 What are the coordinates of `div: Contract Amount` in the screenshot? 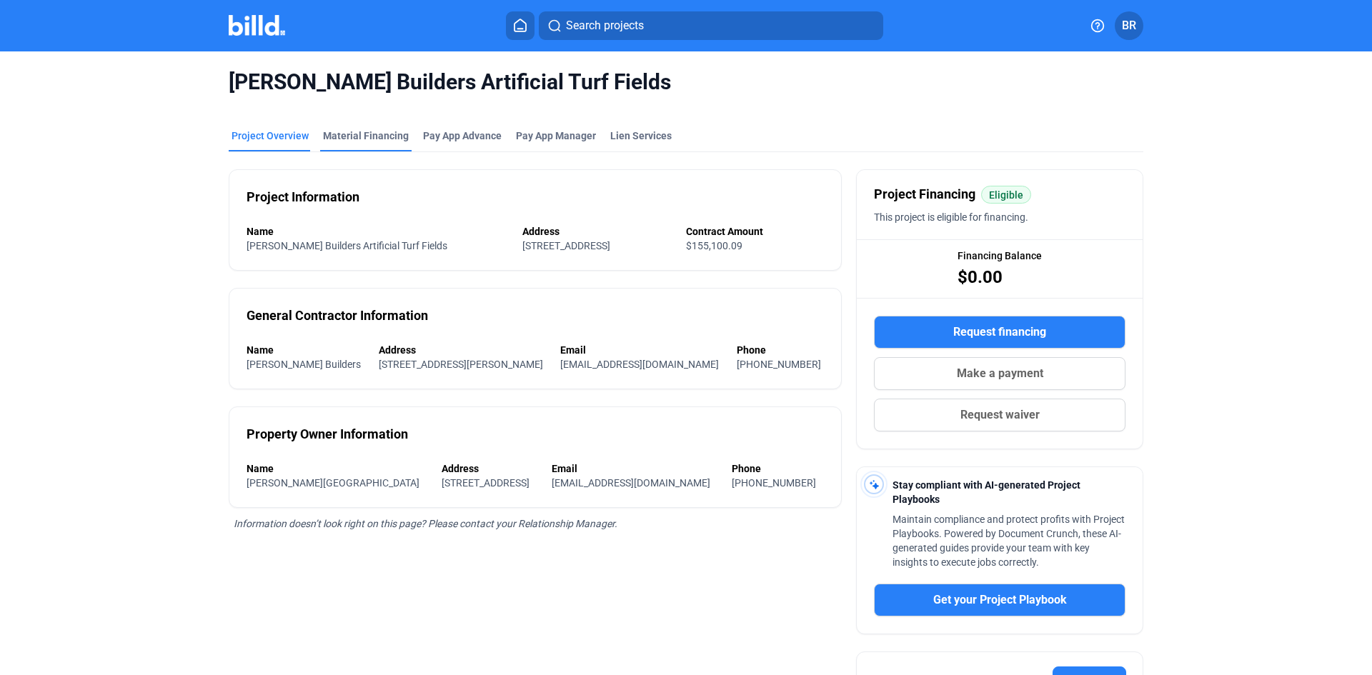 It's located at (755, 232).